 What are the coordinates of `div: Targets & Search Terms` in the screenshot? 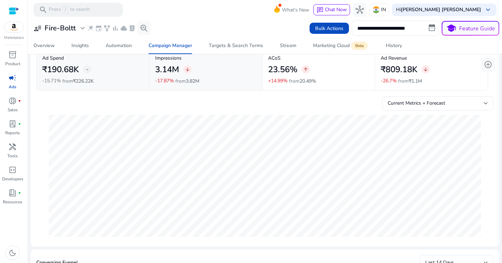 It's located at (236, 46).